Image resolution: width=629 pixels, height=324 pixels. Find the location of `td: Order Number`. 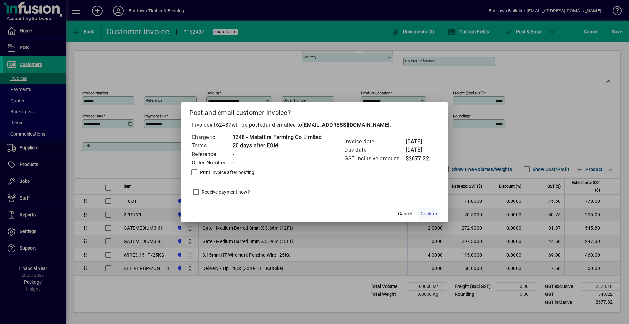

td: Order Number is located at coordinates (212, 163).